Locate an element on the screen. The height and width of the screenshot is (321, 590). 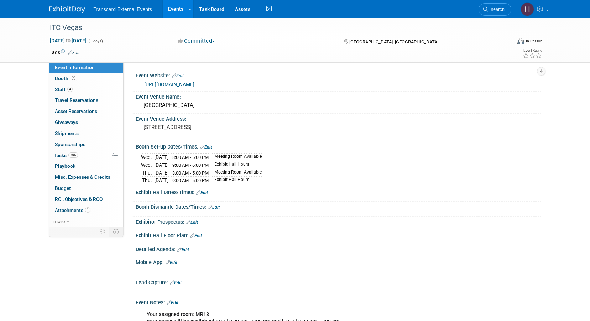
div: Detailed Agenda: is located at coordinates (338, 248).